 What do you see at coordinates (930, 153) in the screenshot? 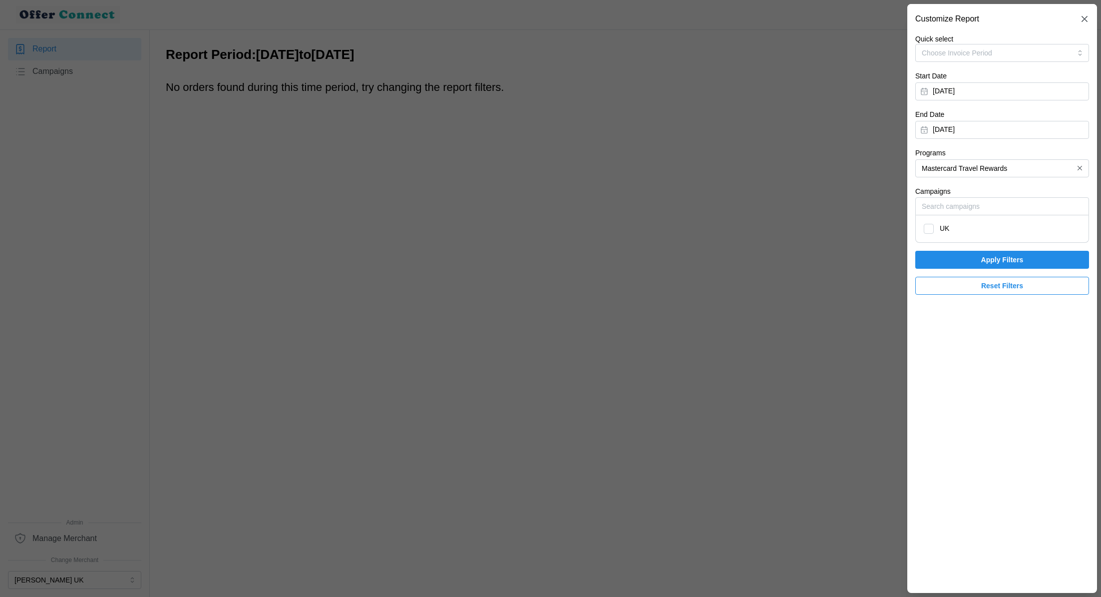
I see `label: Programs` at bounding box center [930, 153].